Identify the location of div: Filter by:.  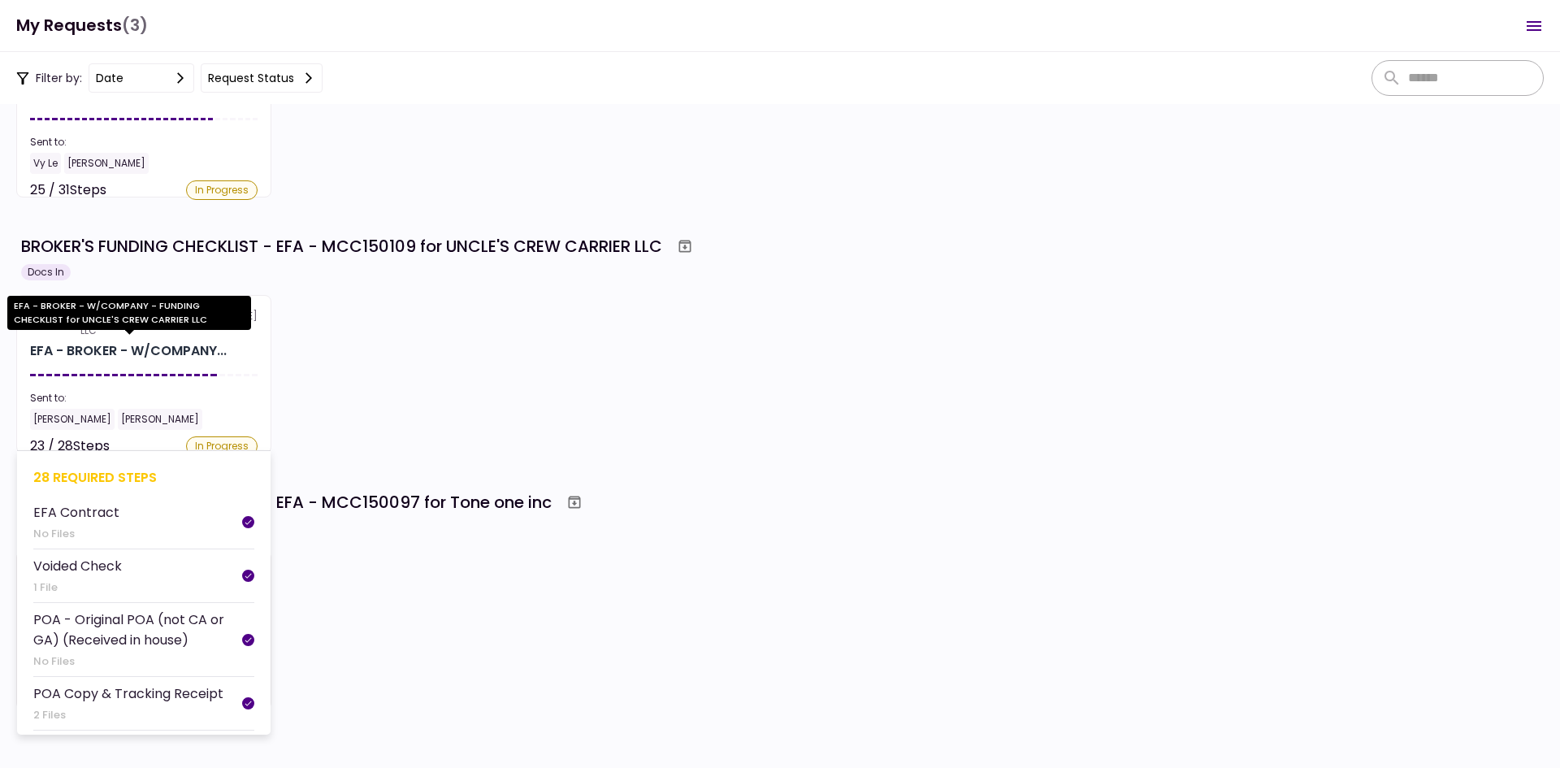
(169, 78).